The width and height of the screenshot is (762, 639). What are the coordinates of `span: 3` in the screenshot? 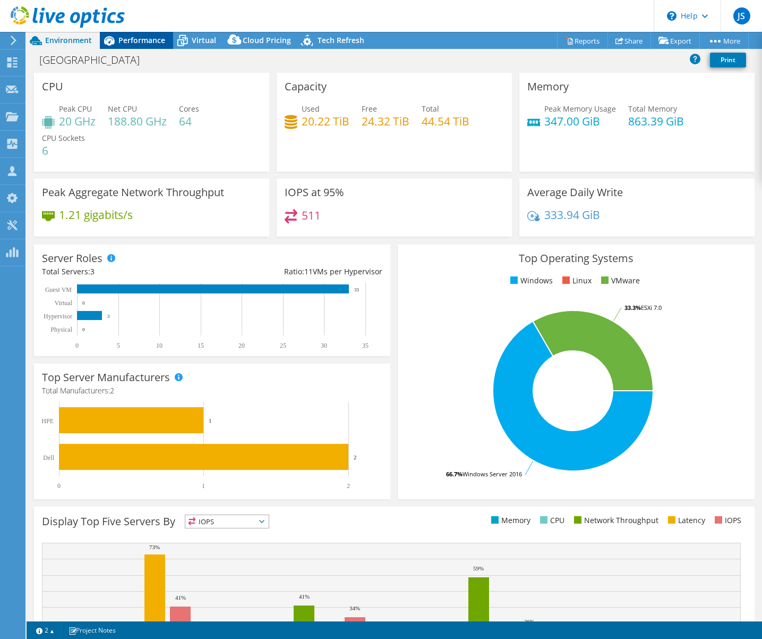 It's located at (92, 271).